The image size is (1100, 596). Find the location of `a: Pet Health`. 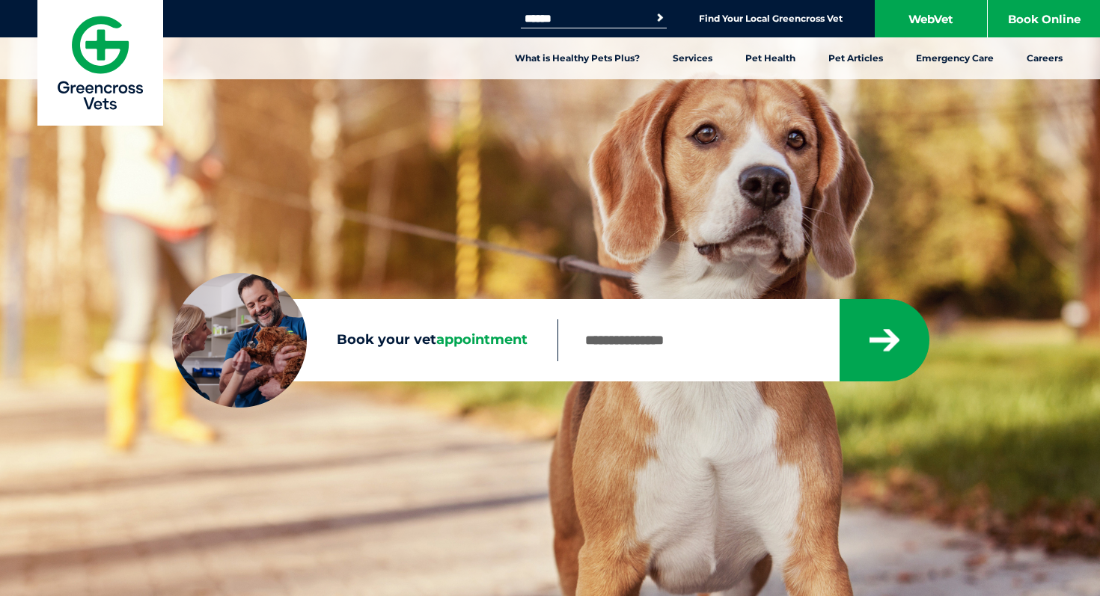

a: Pet Health is located at coordinates (770, 58).